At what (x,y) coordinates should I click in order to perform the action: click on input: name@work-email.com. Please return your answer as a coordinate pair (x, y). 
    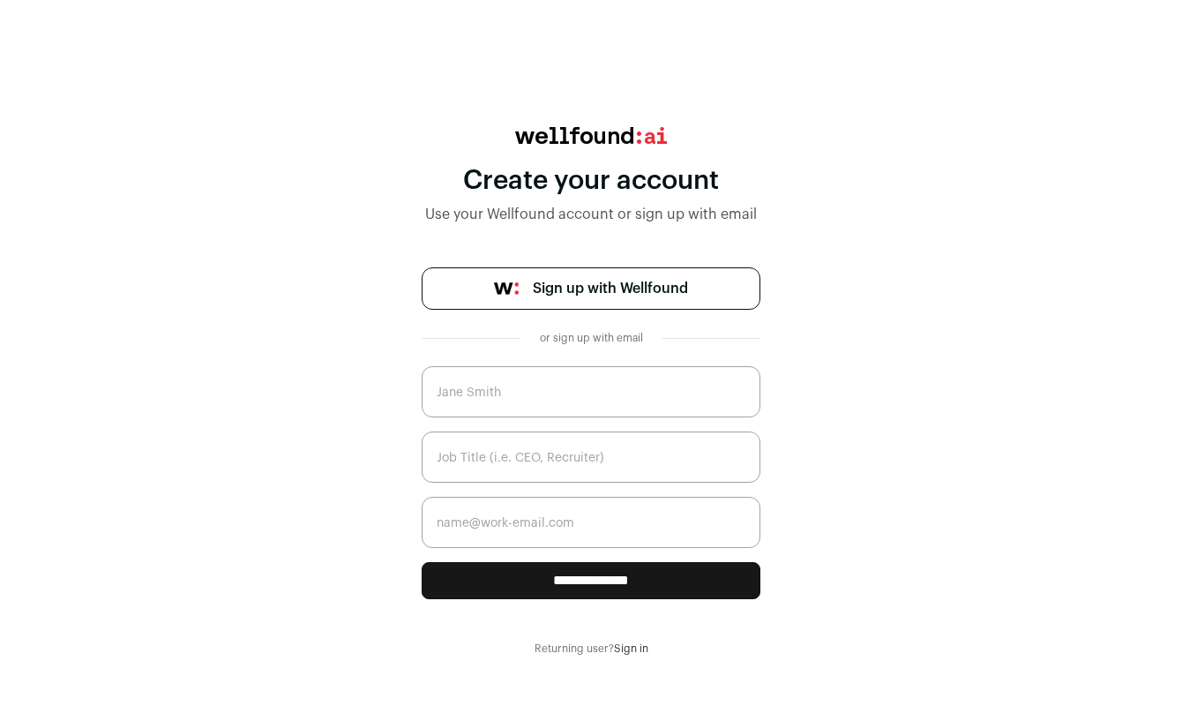
    Looking at the image, I should click on (591, 522).